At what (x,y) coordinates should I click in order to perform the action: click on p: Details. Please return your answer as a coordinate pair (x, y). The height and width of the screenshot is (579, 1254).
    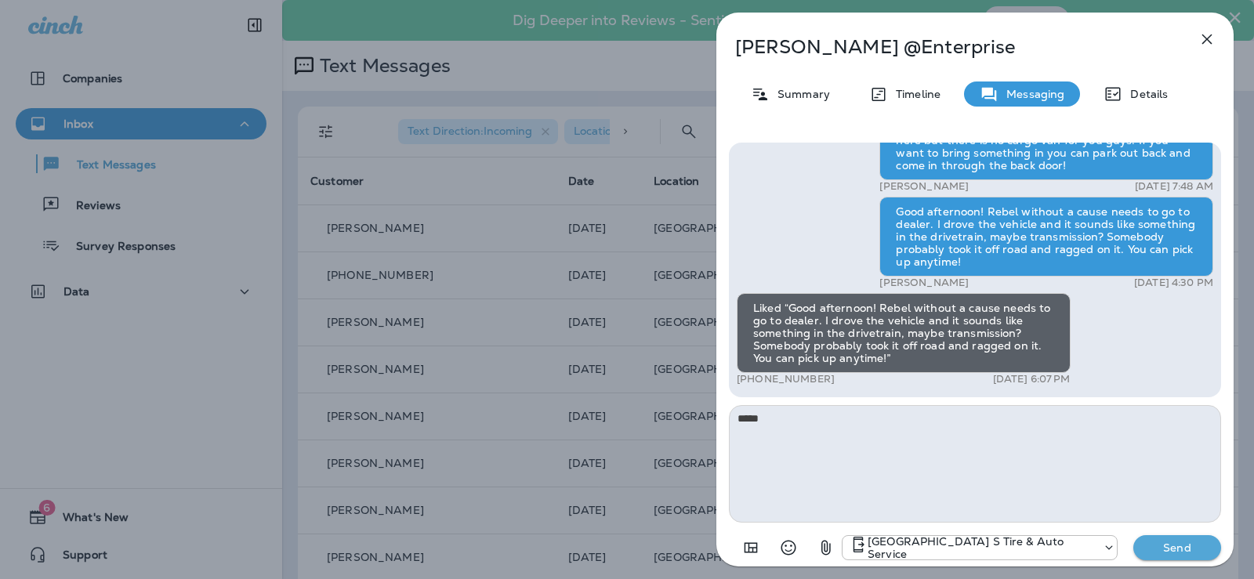
    Looking at the image, I should click on (1145, 94).